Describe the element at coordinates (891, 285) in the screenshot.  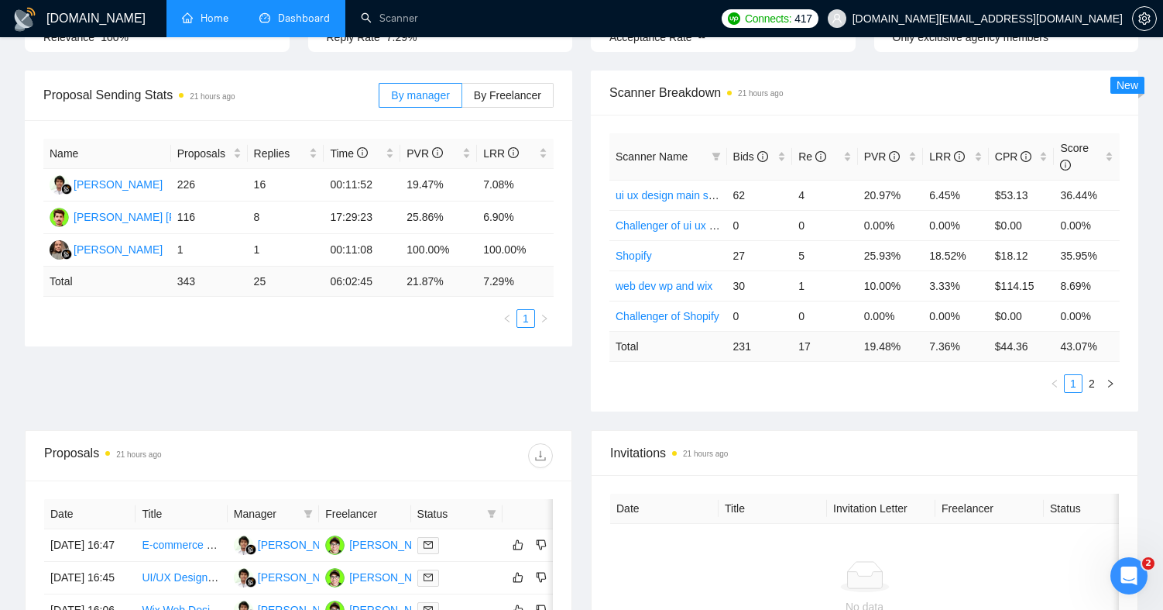
I see `td: 10.00%` at that location.